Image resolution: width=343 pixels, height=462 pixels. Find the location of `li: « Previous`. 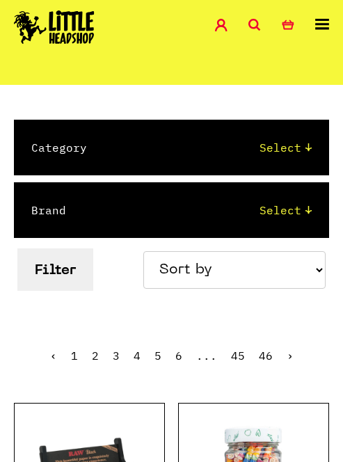

li: « Previous is located at coordinates (54, 355).